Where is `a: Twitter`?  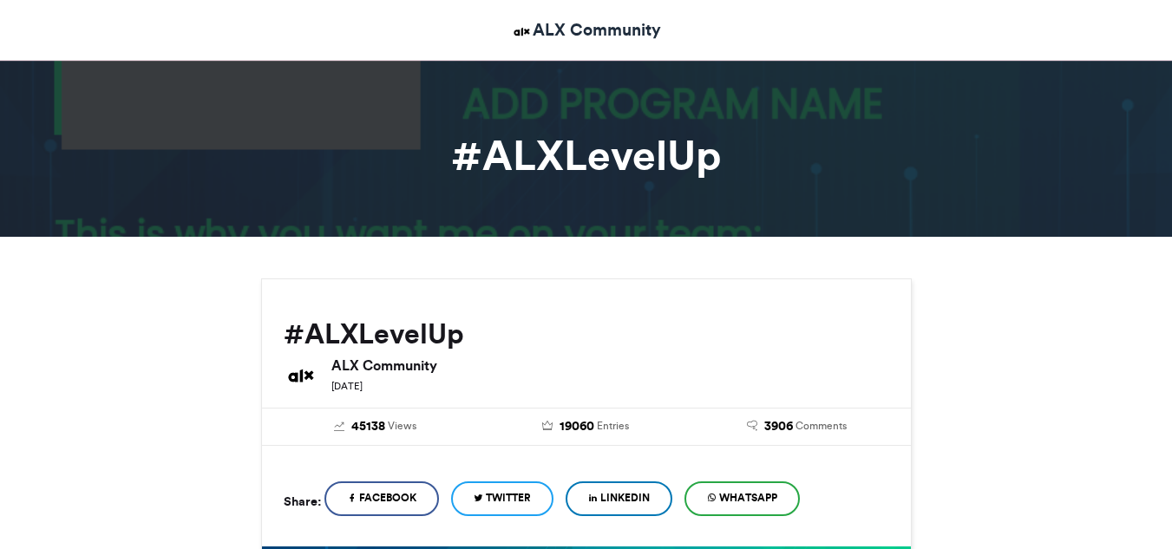
a: Twitter is located at coordinates (502, 499).